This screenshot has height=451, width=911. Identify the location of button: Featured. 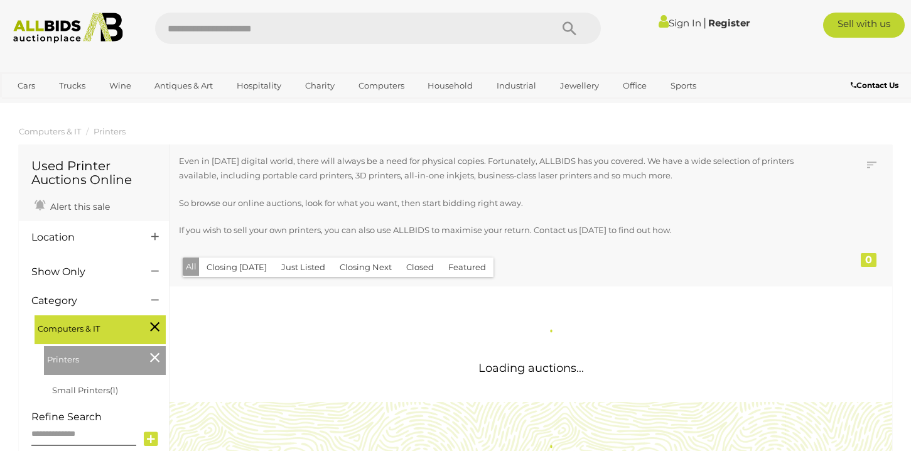
(467, 267).